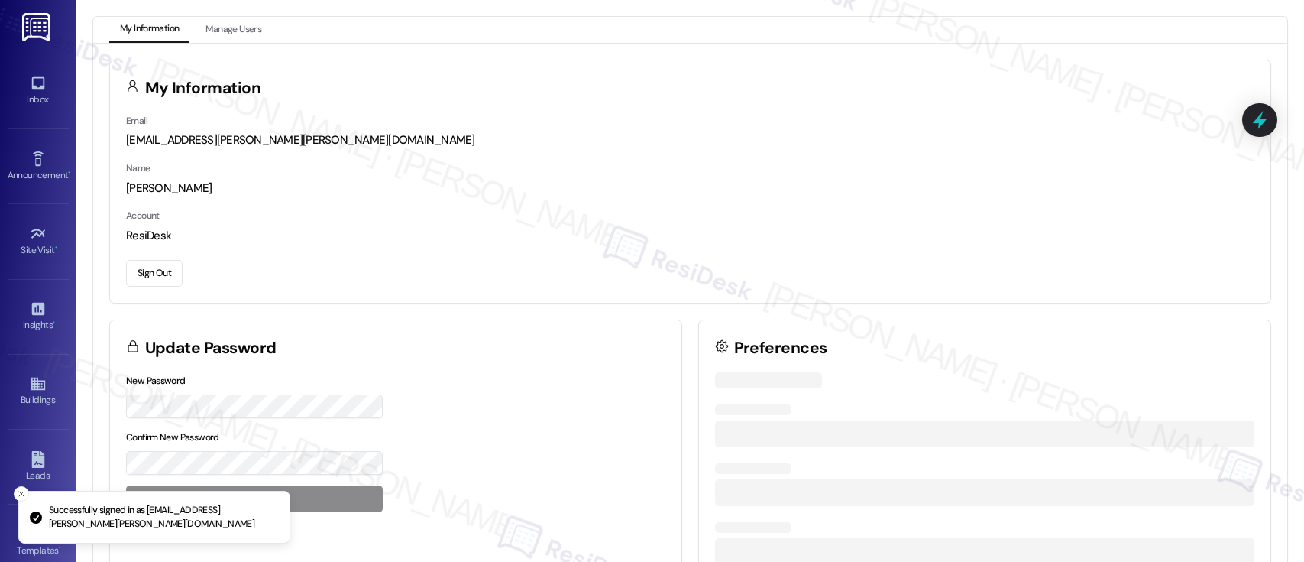 The image size is (1304, 562). What do you see at coordinates (149, 30) in the screenshot?
I see `button: My Information` at bounding box center [149, 30].